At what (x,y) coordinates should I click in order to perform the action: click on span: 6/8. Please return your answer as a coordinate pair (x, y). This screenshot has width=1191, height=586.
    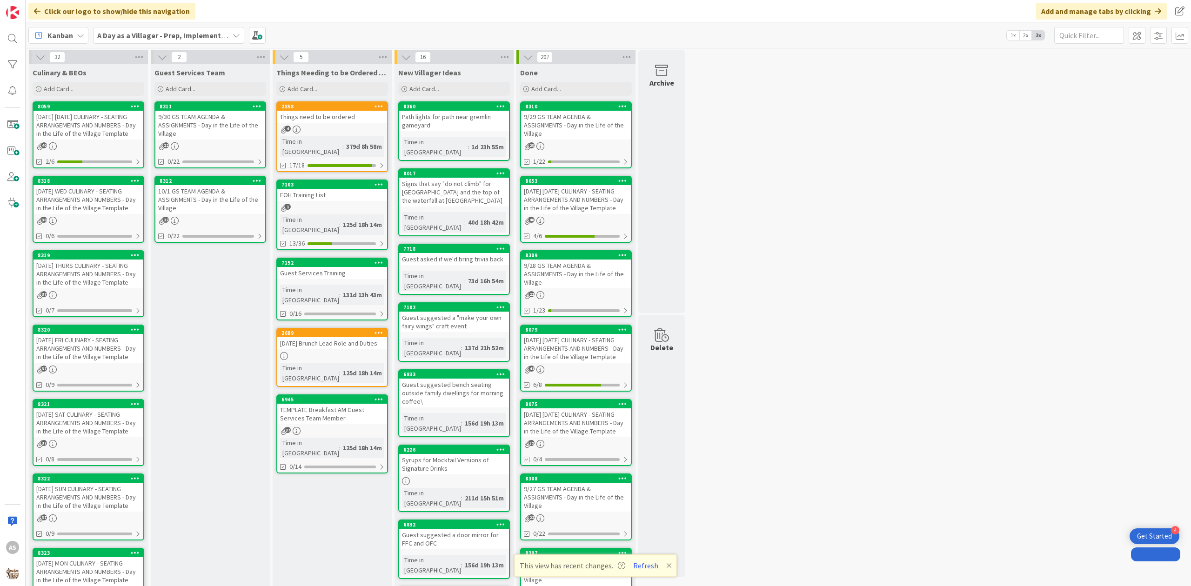
    Looking at the image, I should click on (537, 385).